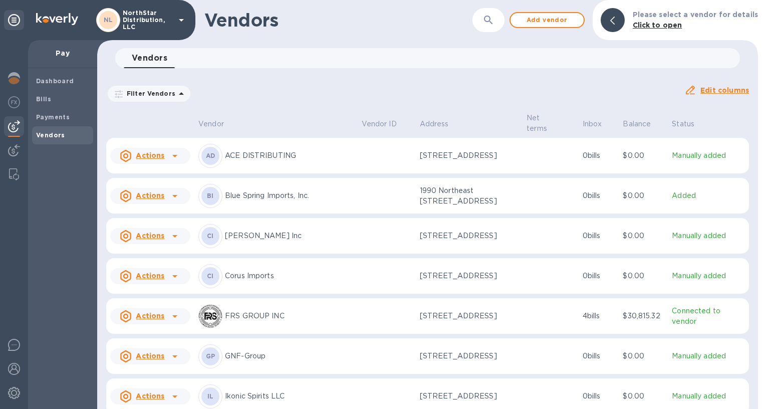 The image size is (766, 409). What do you see at coordinates (14, 102) in the screenshot?
I see `img: Foreign exchange` at bounding box center [14, 102].